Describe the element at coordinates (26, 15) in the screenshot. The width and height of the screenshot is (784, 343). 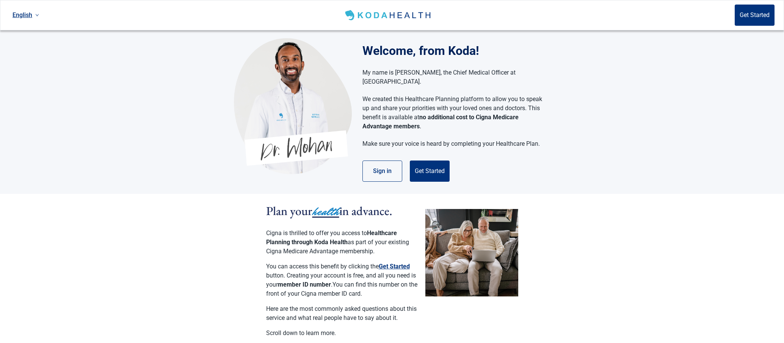
I see `a: Current language: English` at that location.